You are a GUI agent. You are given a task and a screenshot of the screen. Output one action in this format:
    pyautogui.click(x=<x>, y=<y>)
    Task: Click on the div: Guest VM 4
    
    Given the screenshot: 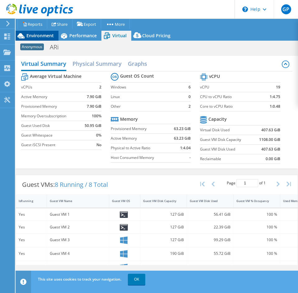 What is the action you would take?
    pyautogui.click(x=78, y=254)
    